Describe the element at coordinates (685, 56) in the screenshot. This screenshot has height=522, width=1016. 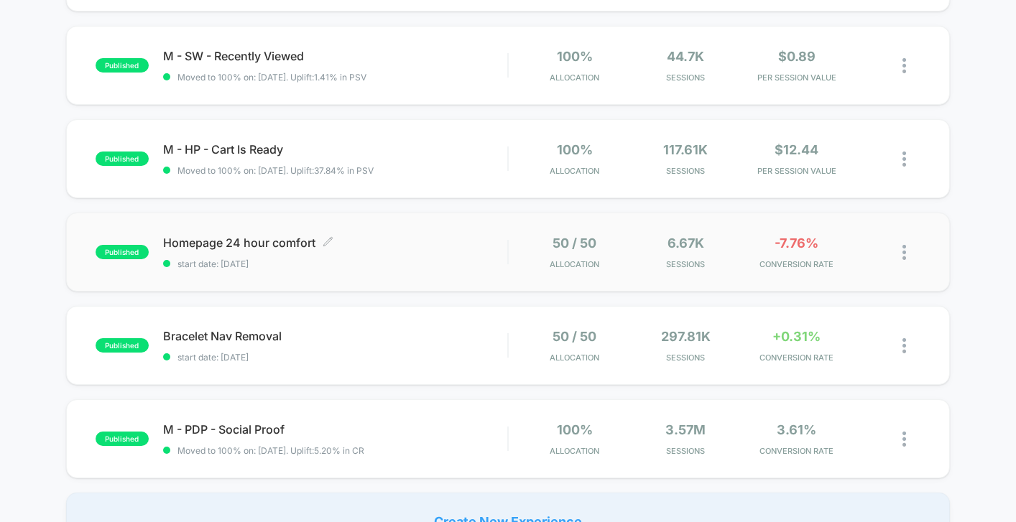
I see `span: 44.7k` at that location.